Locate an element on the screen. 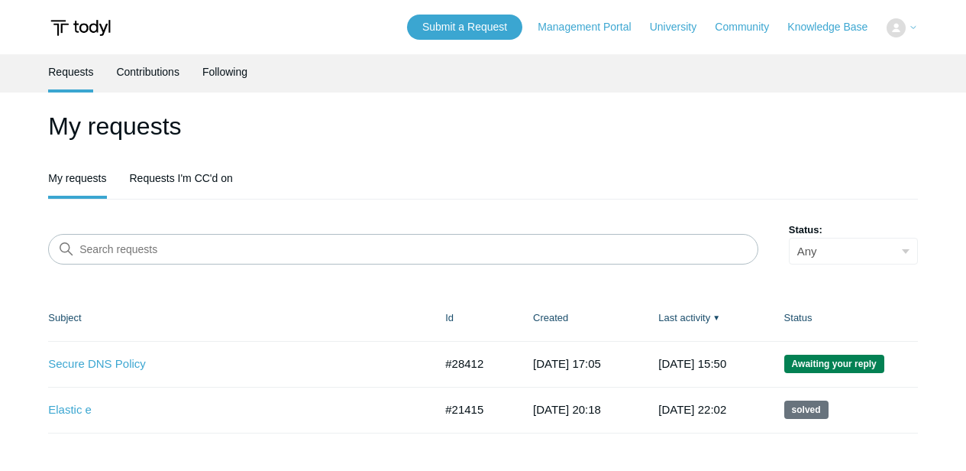 The height and width of the screenshot is (471, 966). a: Requests is located at coordinates (70, 72).